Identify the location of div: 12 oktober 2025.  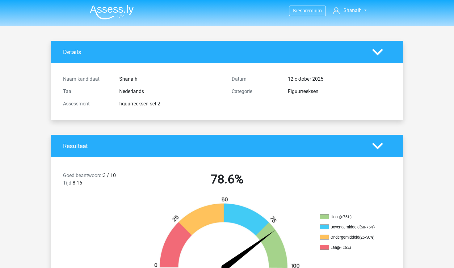
(339, 79).